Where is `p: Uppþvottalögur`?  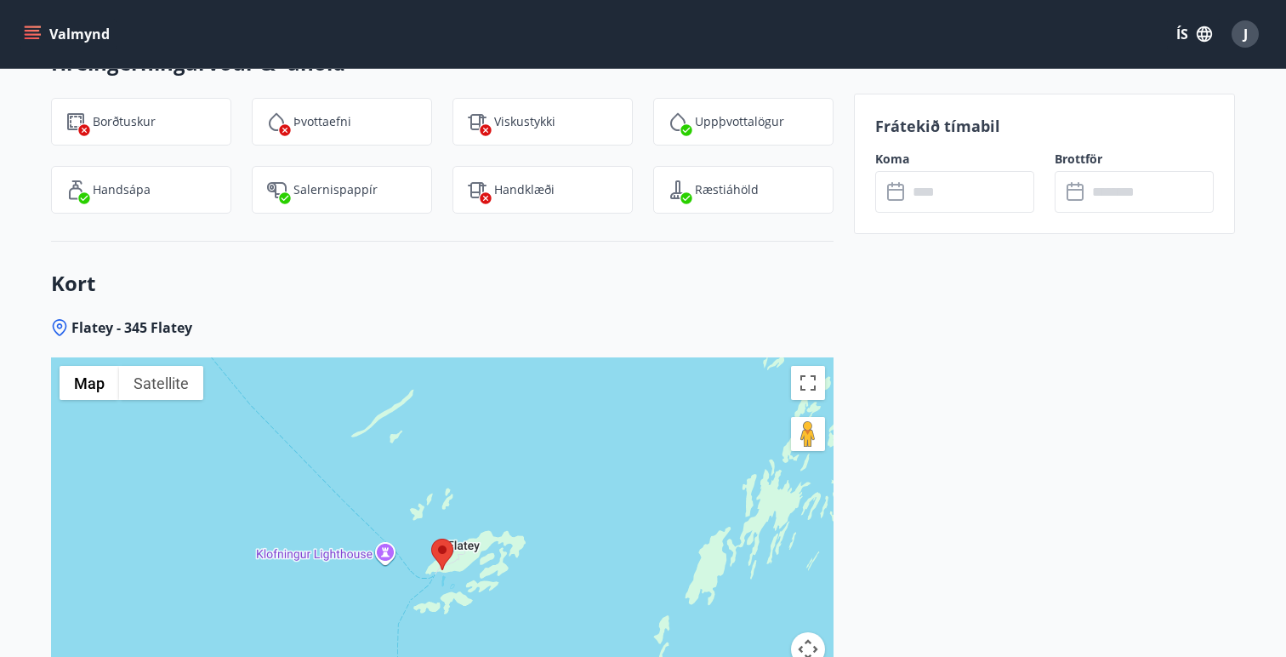
p: Uppþvottalögur is located at coordinates (739, 122).